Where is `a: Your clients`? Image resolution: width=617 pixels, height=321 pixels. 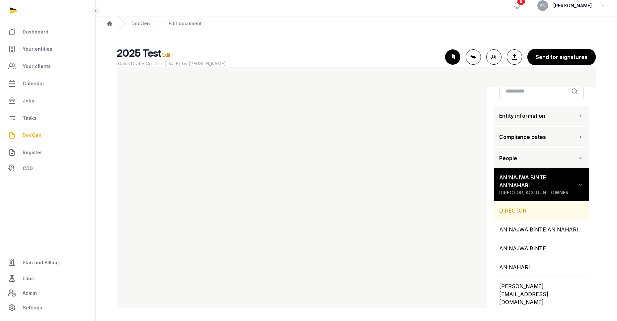 a: Your clients is located at coordinates (47, 66).